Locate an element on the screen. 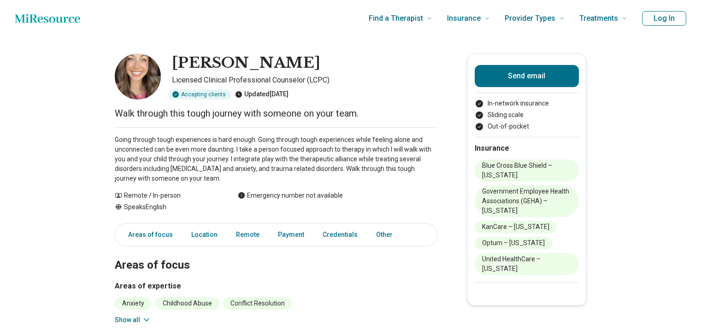 The width and height of the screenshot is (701, 329). a: Home page is located at coordinates (47, 18).